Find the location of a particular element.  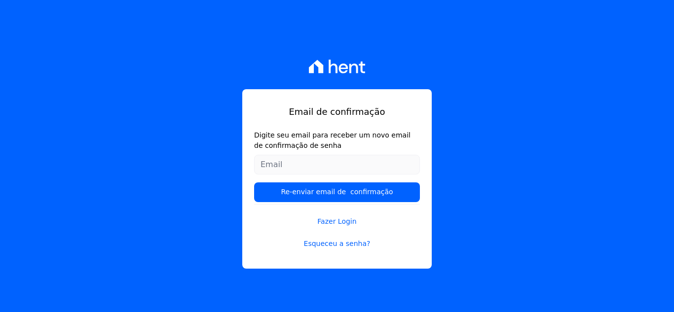

a: Esqueceu a senha? is located at coordinates (337, 244).